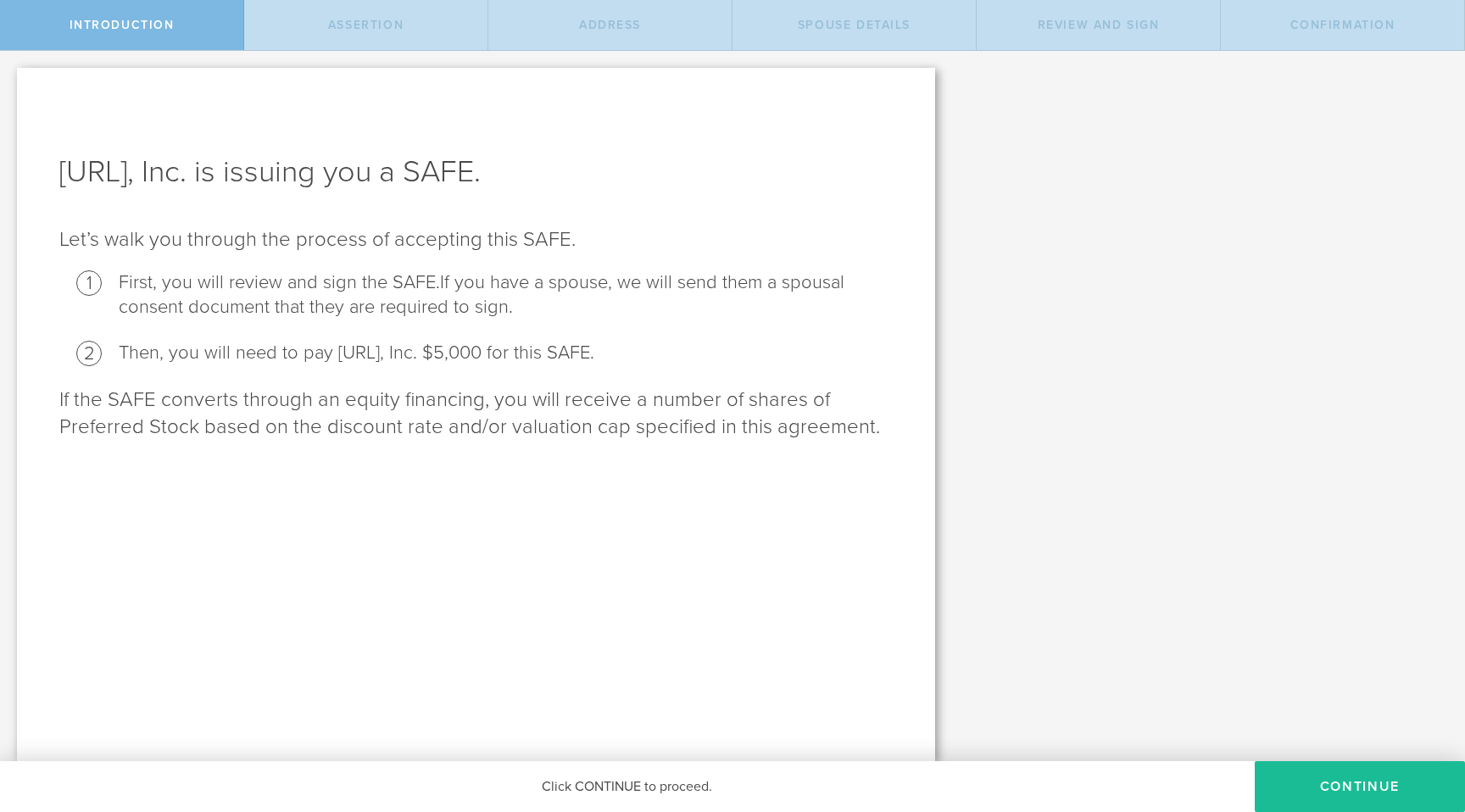 This screenshot has height=812, width=1465. I want to click on span: Review and Sign, so click(1099, 25).